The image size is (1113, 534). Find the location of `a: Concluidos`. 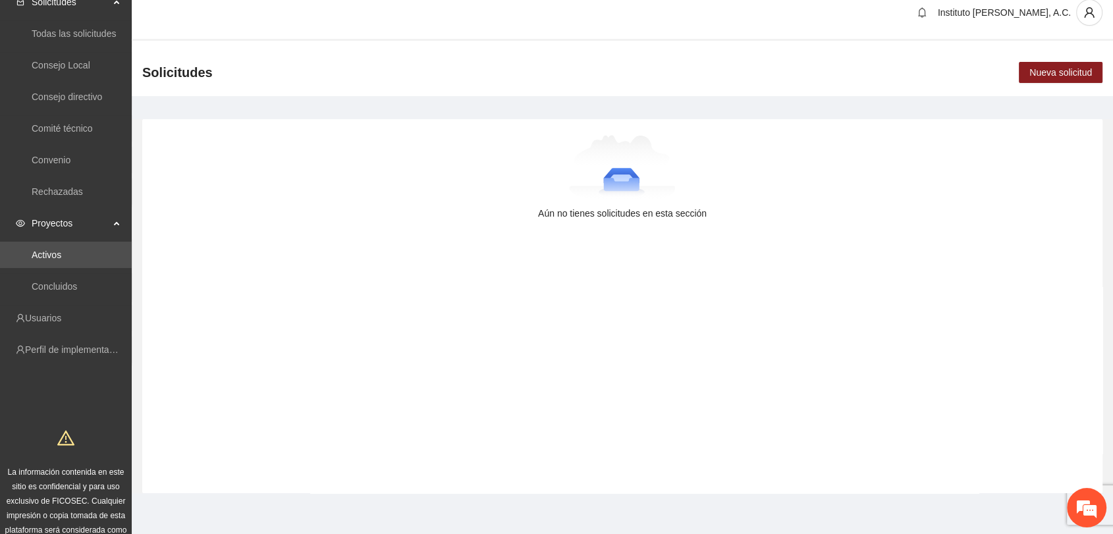

a: Concluidos is located at coordinates (54, 286).